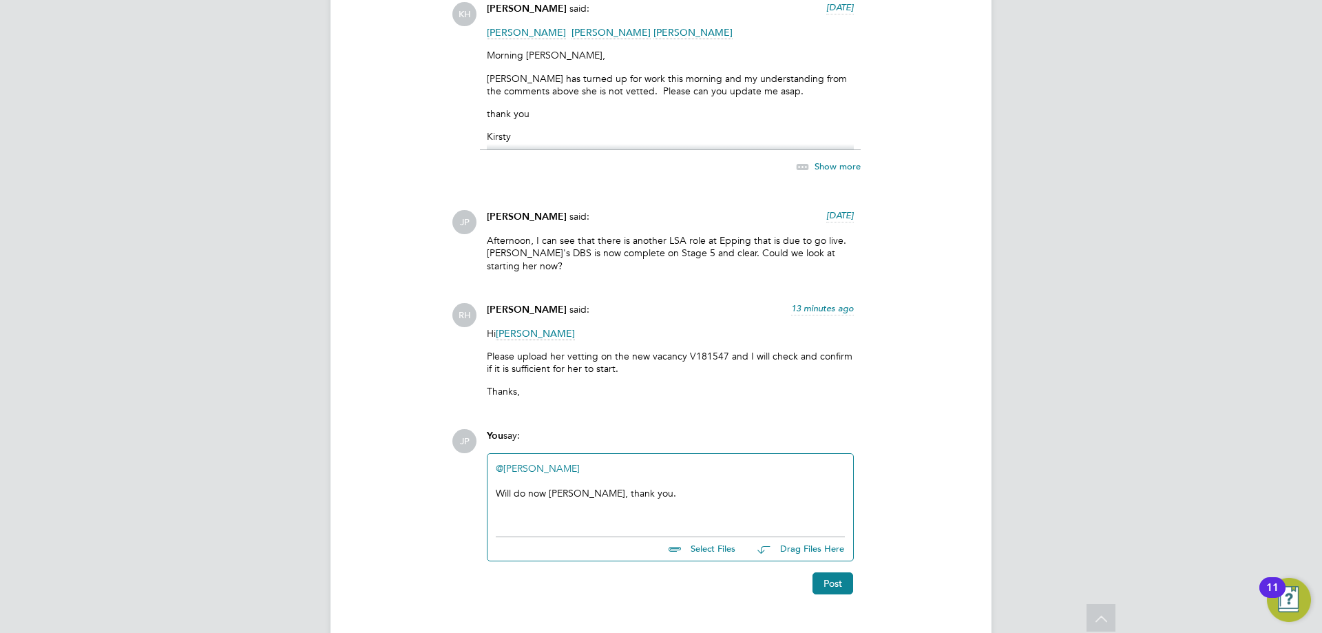 This screenshot has width=1322, height=633. What do you see at coordinates (1289, 600) in the screenshot?
I see `button: Open Resource Center, 11 new notifications` at bounding box center [1289, 600].